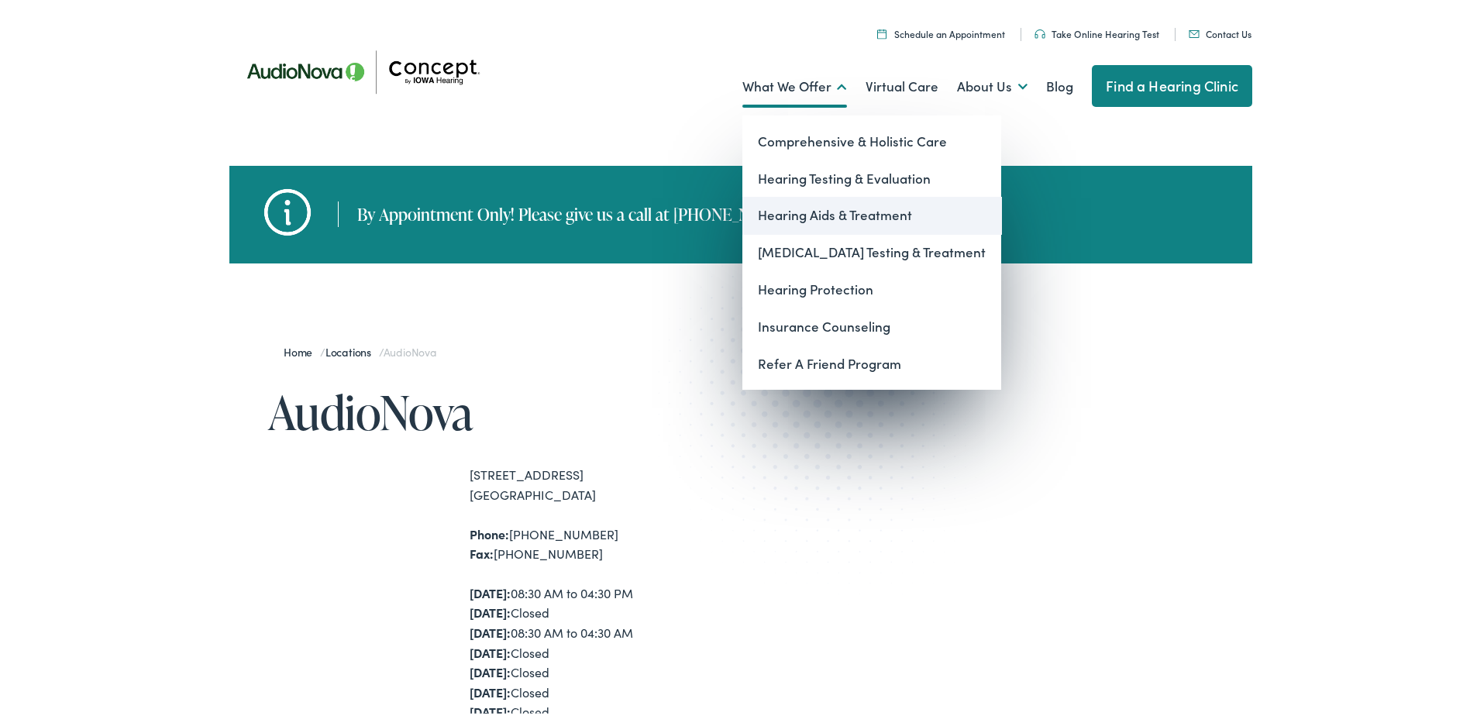  What do you see at coordinates (505, 409) in the screenshot?
I see `h1: AudioNova` at bounding box center [505, 409].